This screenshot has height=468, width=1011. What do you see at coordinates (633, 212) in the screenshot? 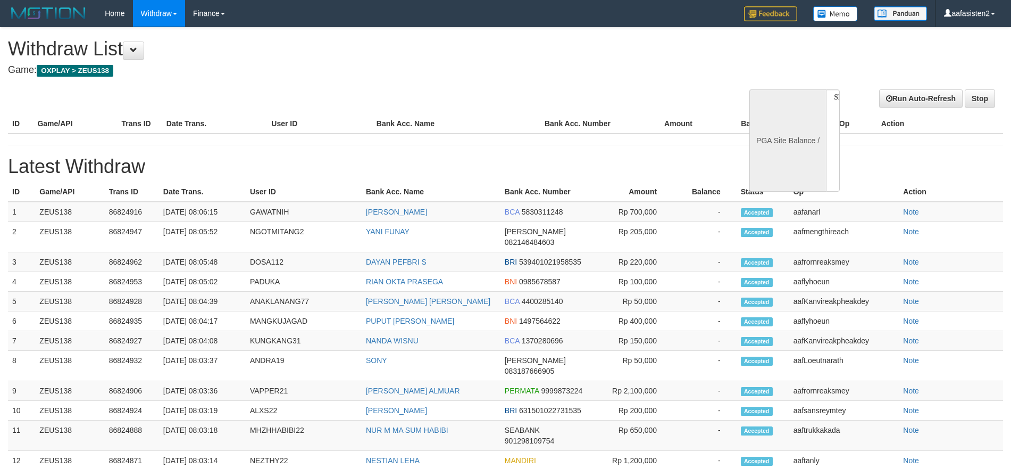
I see `td: Rp 700,000` at bounding box center [633, 212].